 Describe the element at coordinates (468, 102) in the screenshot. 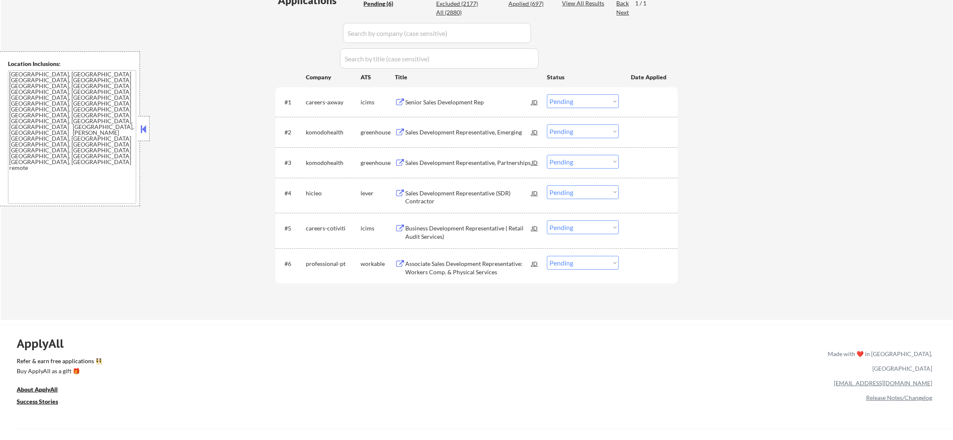

I see `div: Senior Sales Development Rep` at that location.